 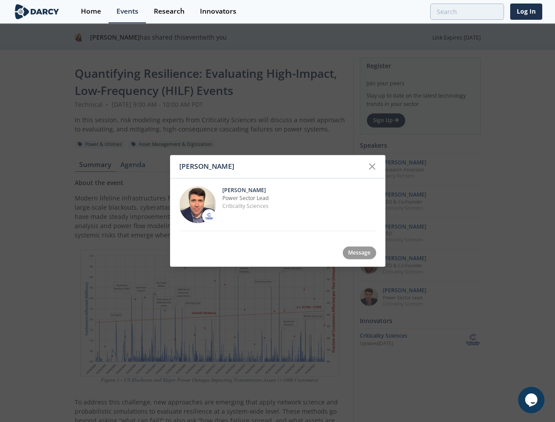 What do you see at coordinates (37, 11) in the screenshot?
I see `img: logo-wide.svg` at bounding box center [37, 11].